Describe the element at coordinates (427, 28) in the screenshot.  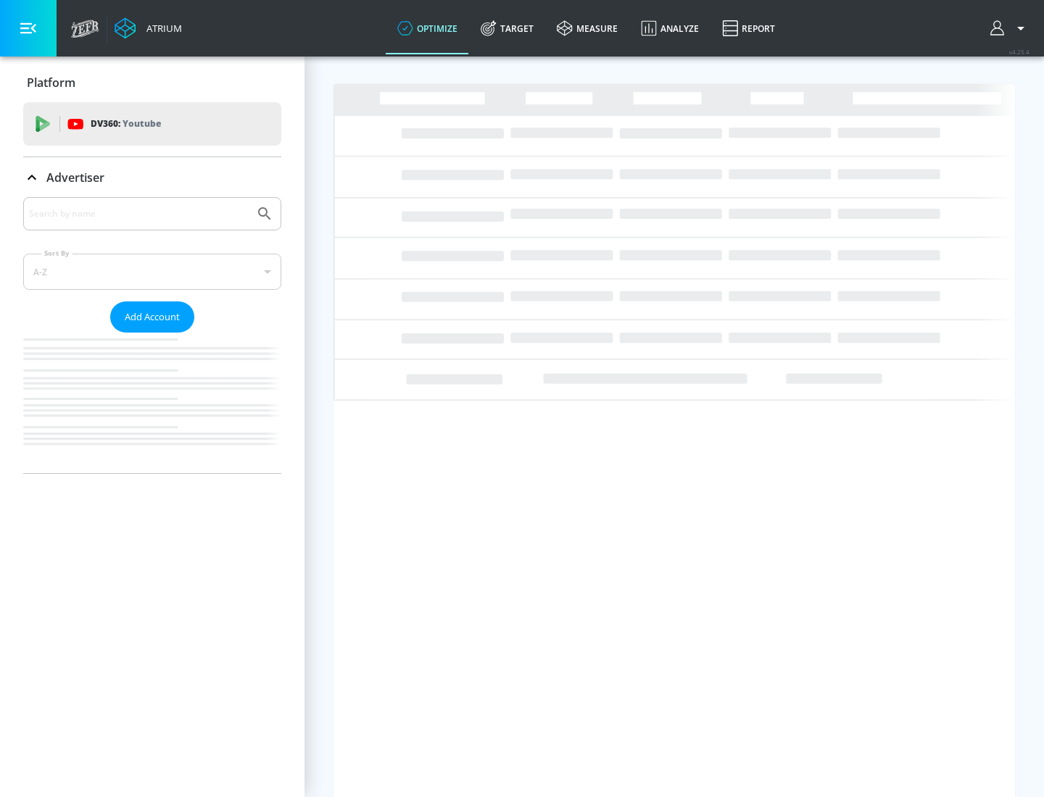
I see `a: optimize` at that location.